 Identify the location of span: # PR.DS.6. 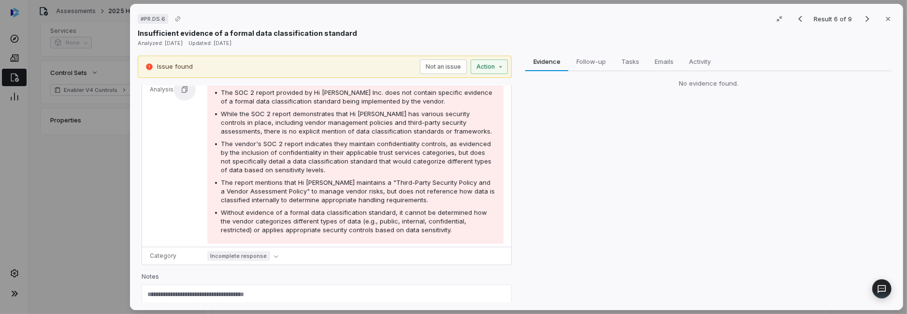
(153, 19).